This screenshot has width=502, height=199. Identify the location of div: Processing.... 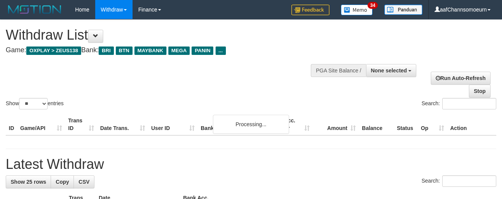
(251, 124).